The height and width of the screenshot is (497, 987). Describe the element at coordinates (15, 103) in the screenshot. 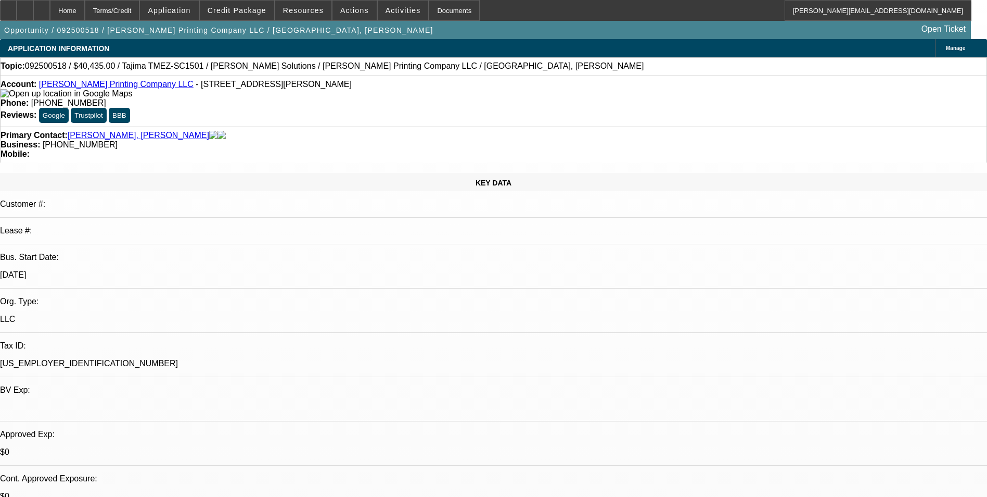

I see `strong: Phone:` at that location.